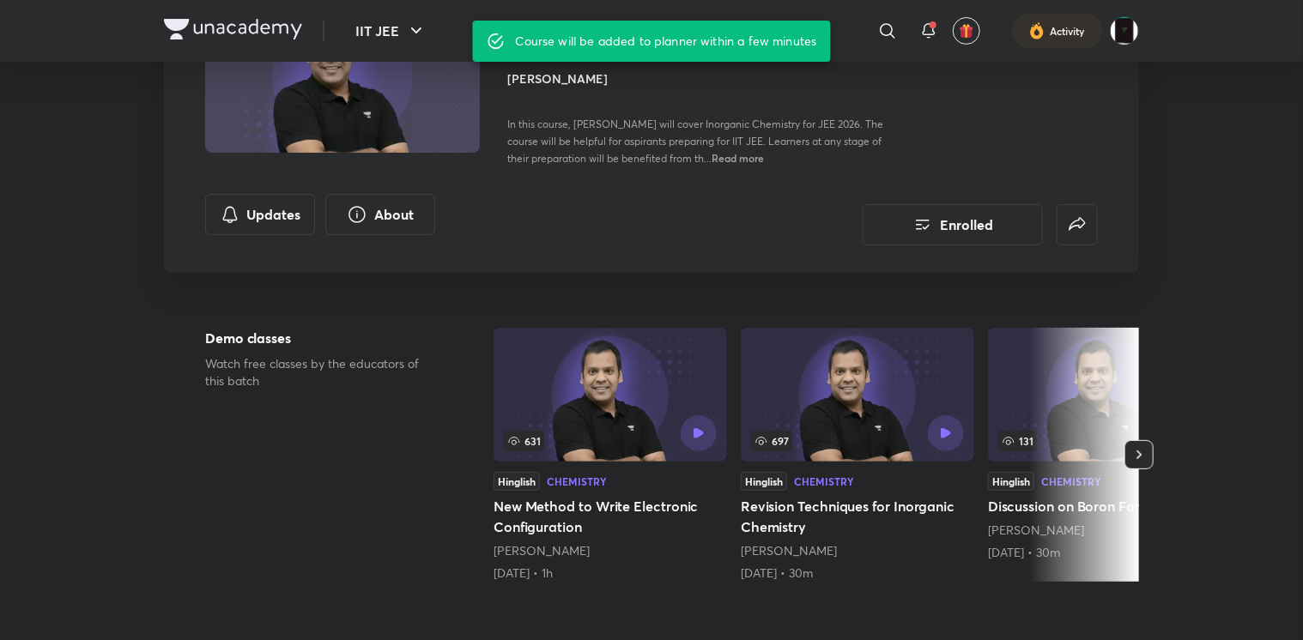  Describe the element at coordinates (1077, 225) in the screenshot. I see `button: false` at that location.